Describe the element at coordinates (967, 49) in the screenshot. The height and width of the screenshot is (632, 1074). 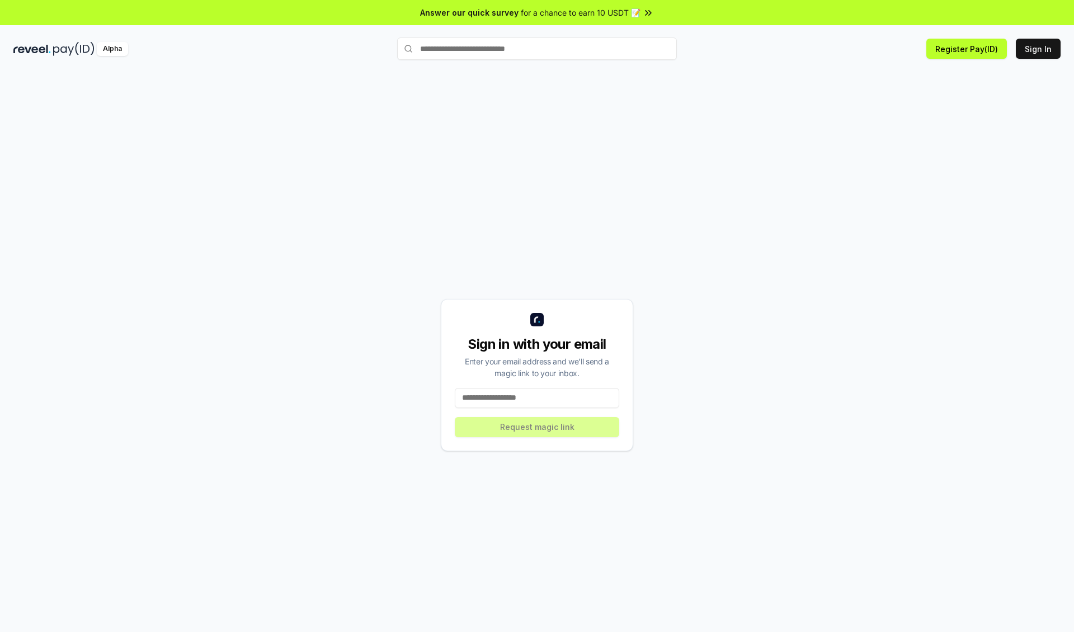
I see `button: Register Pay(ID)` at that location.